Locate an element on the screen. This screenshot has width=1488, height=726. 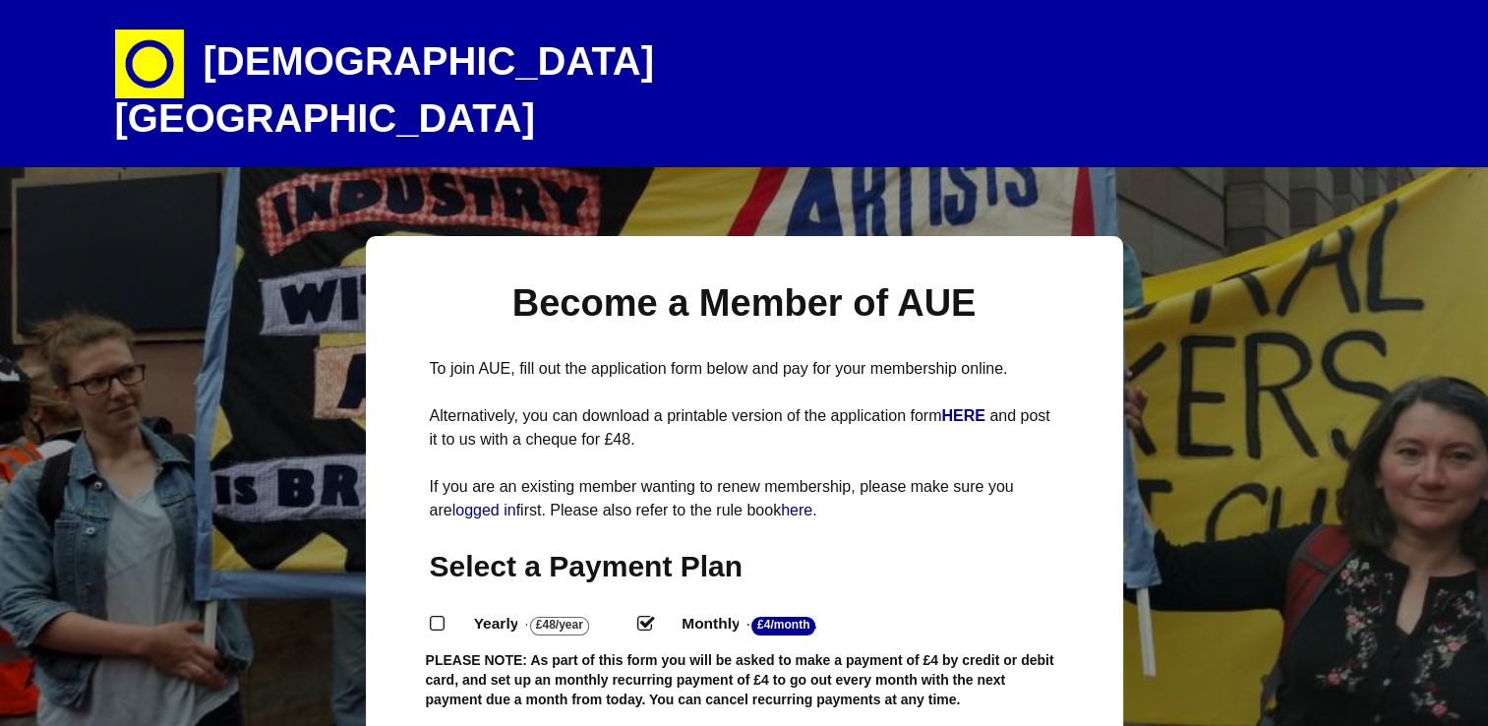
a: here is located at coordinates (797, 509).